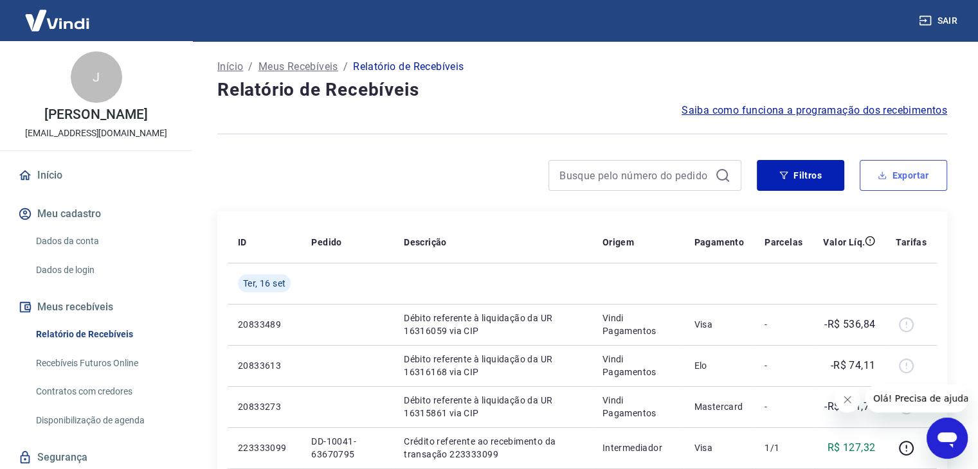  Describe the element at coordinates (719, 407) in the screenshot. I see `p: Mastercard` at that location.